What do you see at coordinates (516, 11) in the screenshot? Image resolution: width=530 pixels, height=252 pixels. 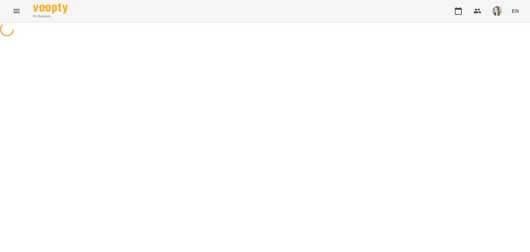 I see `span: EN` at bounding box center [516, 11].